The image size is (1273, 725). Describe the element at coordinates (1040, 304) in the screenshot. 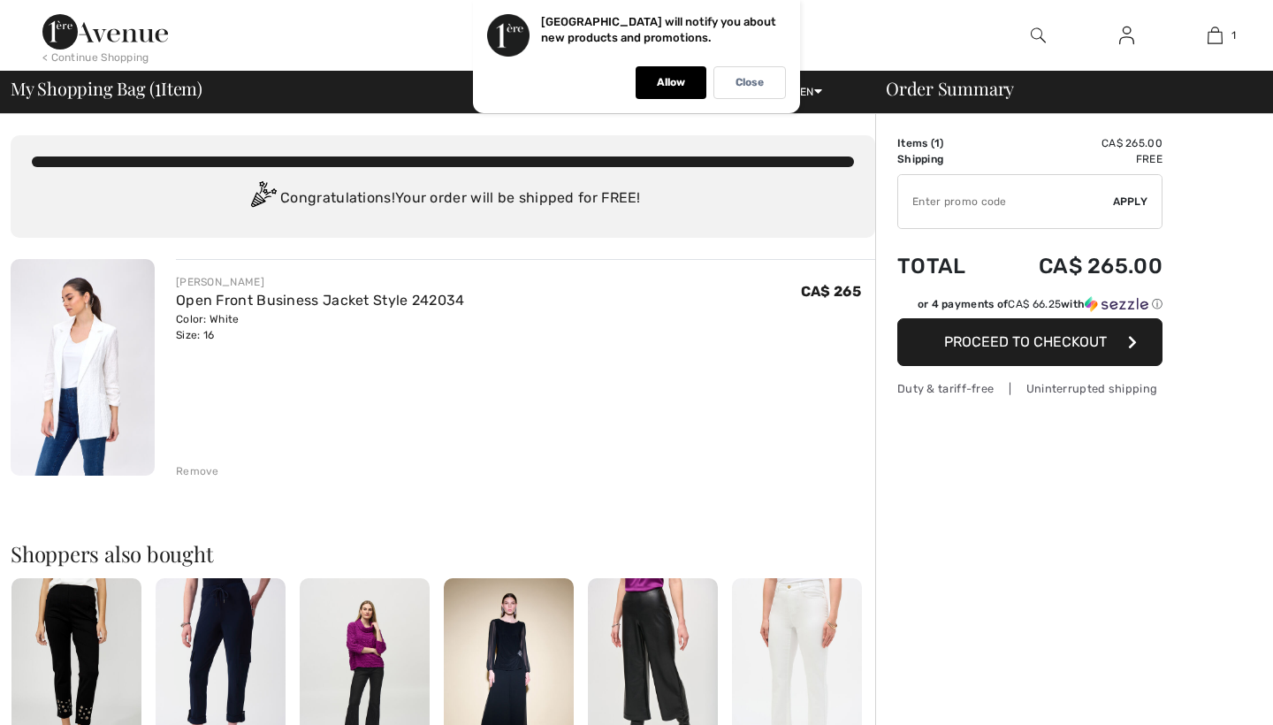

I see `div: or 4 payments of with` at that location.